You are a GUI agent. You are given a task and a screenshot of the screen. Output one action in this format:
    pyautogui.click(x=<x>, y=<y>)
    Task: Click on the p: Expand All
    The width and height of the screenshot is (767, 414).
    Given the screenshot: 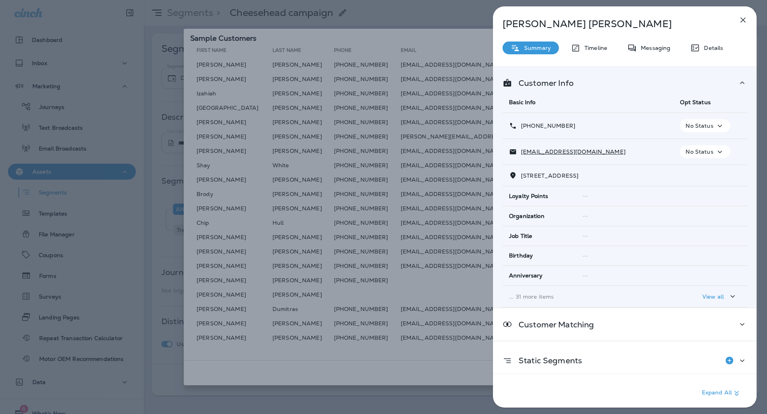 What is the action you would take?
    pyautogui.click(x=721, y=393)
    